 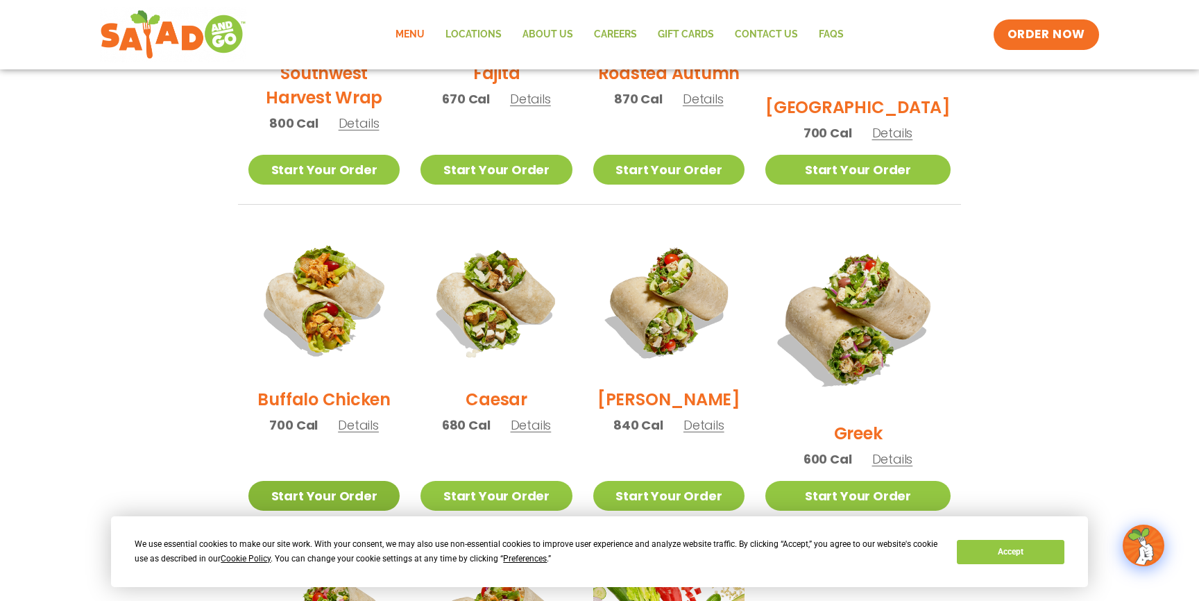 I want to click on span: 680 Cal, so click(x=466, y=425).